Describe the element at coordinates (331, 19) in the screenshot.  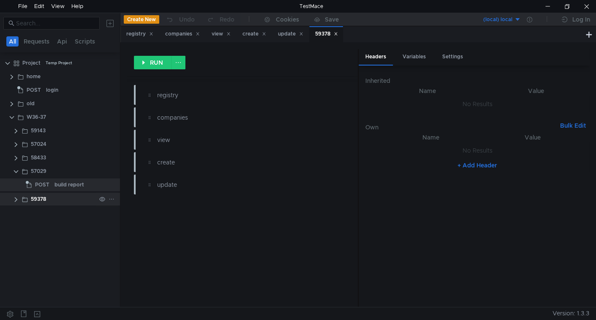
I see `div: Save` at that location.